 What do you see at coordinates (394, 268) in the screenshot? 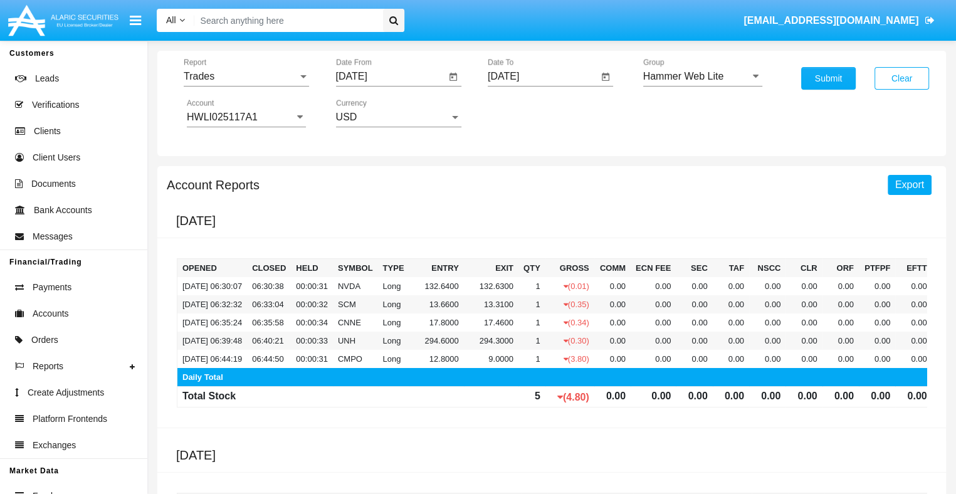
I see `th: Type` at bounding box center [394, 268].